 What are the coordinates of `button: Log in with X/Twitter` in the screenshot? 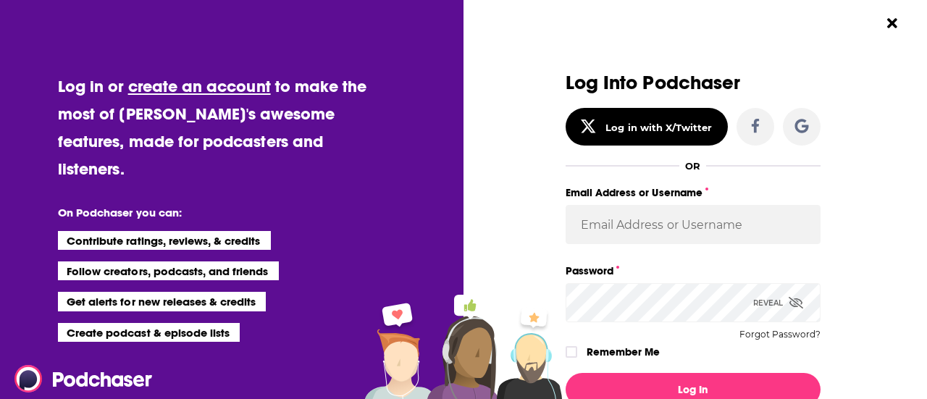 It's located at (647, 127).